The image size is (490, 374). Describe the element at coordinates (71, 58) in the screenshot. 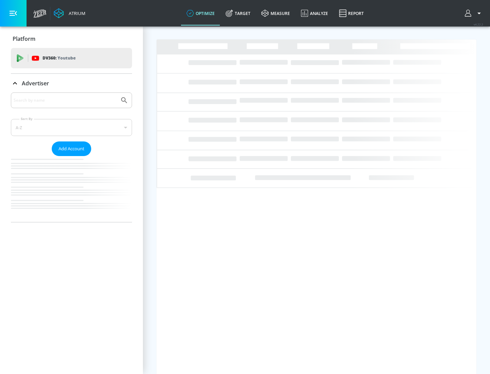

I see `div: DV360: Youtube` at that location.